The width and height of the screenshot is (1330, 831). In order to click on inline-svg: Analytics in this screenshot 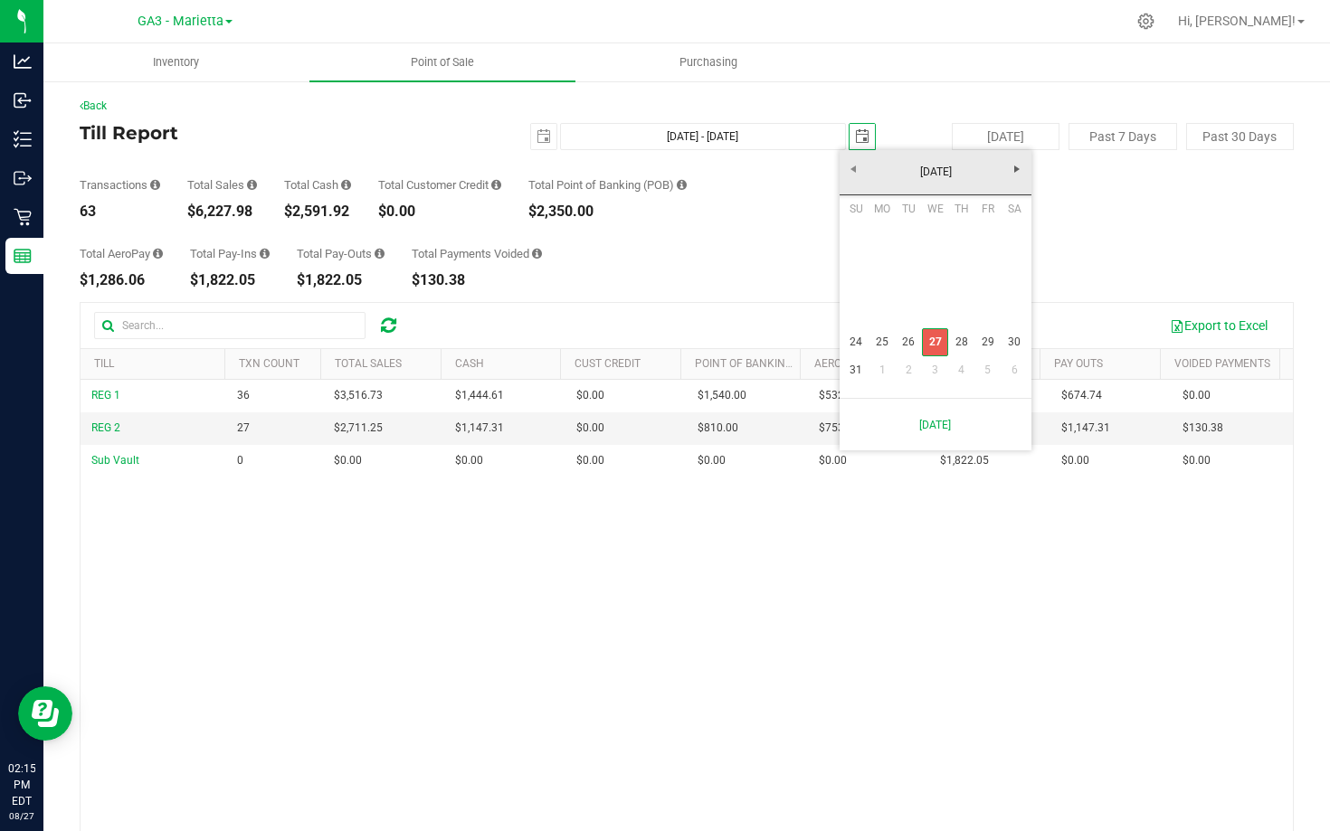, I will do `click(23, 62)`.